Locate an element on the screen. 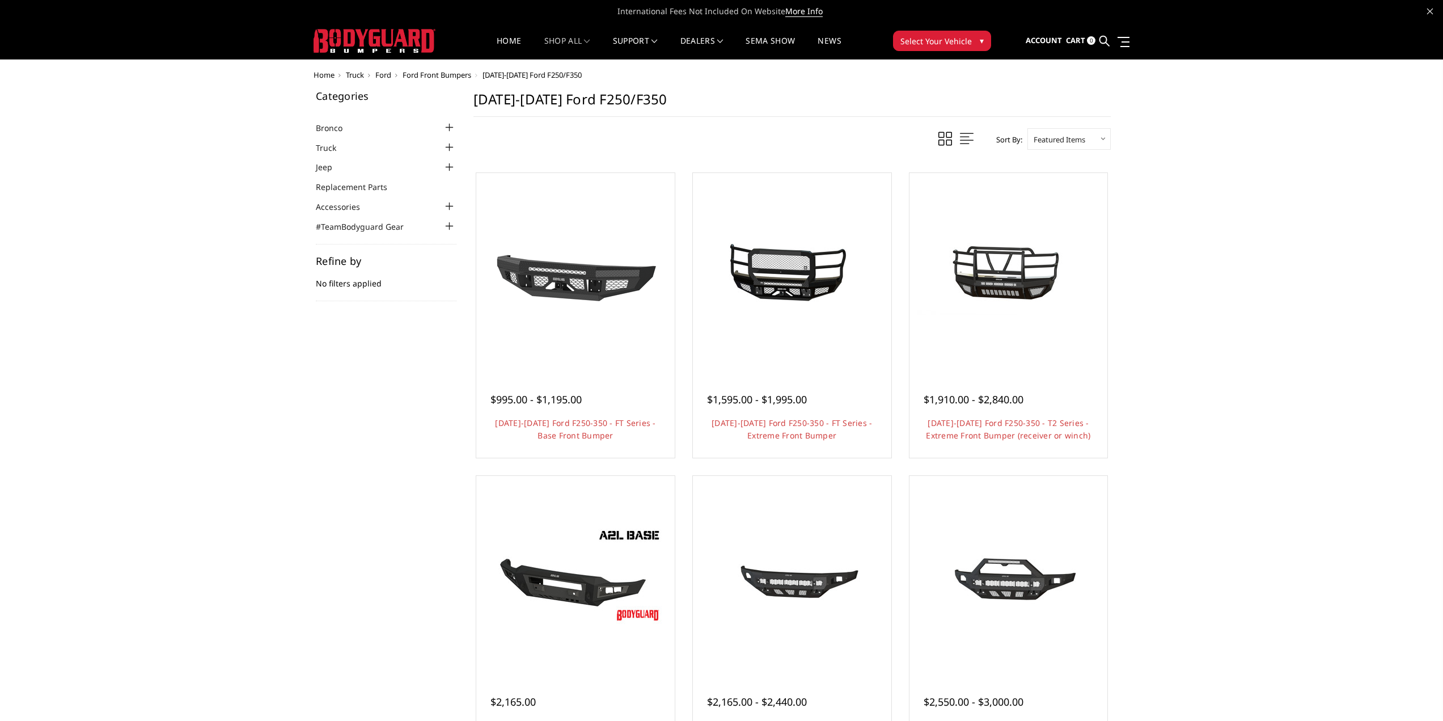  a: Dealers is located at coordinates (702, 48).